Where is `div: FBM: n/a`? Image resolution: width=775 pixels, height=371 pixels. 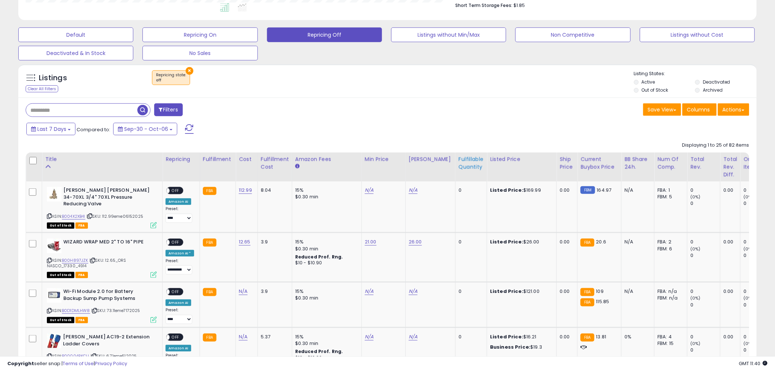
div: FBM: n/a is located at coordinates (669, 298).